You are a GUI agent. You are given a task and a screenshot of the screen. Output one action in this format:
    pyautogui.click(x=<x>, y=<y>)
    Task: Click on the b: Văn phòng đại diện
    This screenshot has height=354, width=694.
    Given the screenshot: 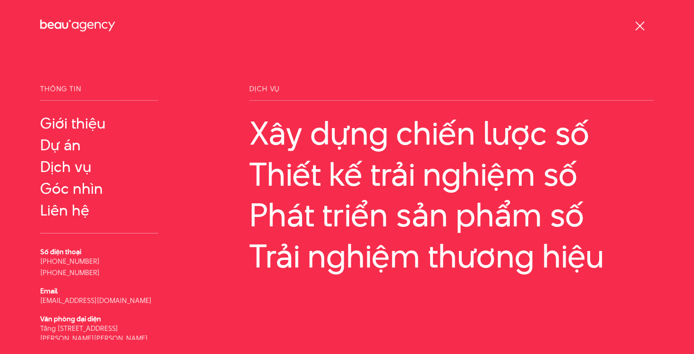 What is the action you would take?
    pyautogui.click(x=70, y=318)
    